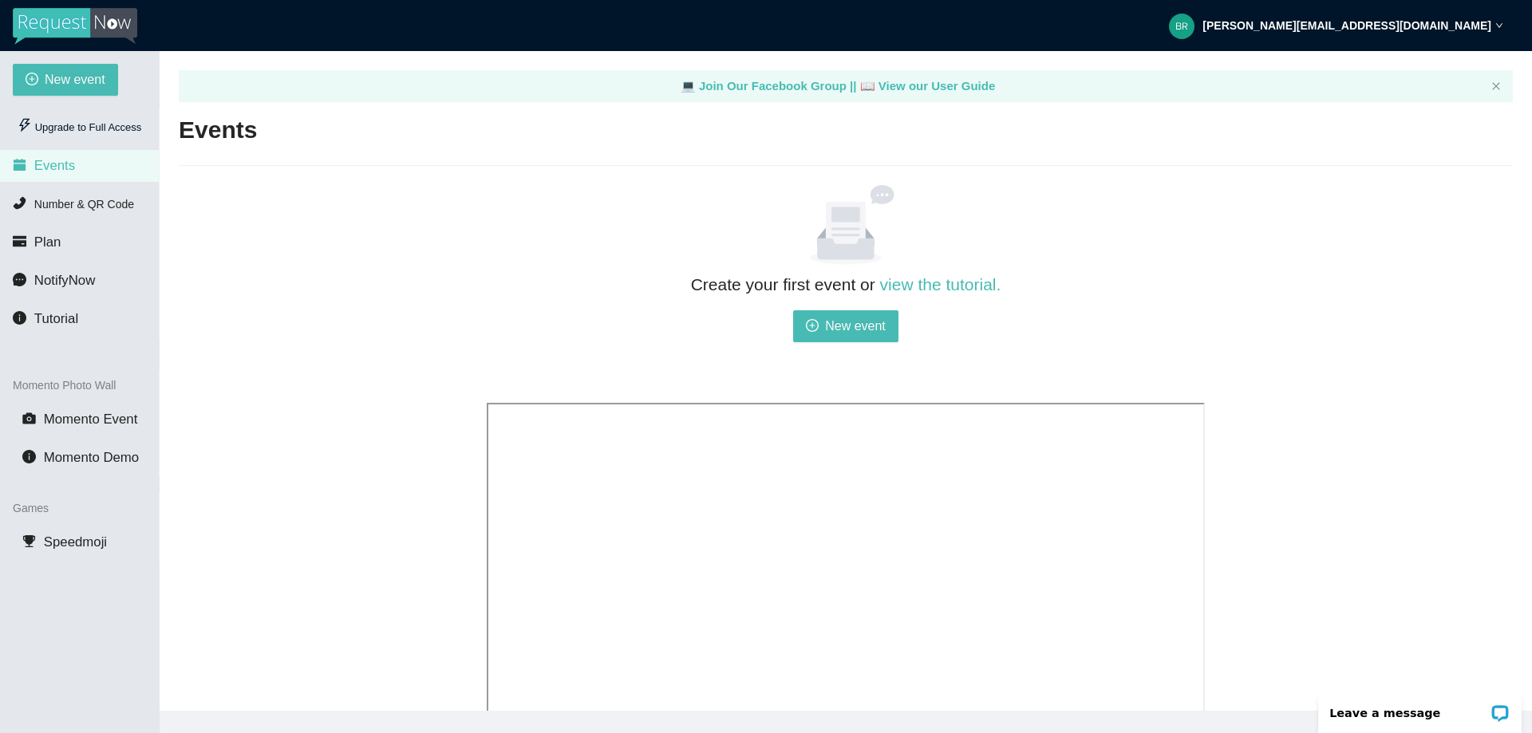 The height and width of the screenshot is (733, 1532). What do you see at coordinates (1496, 86) in the screenshot?
I see `button: close` at bounding box center [1496, 86].